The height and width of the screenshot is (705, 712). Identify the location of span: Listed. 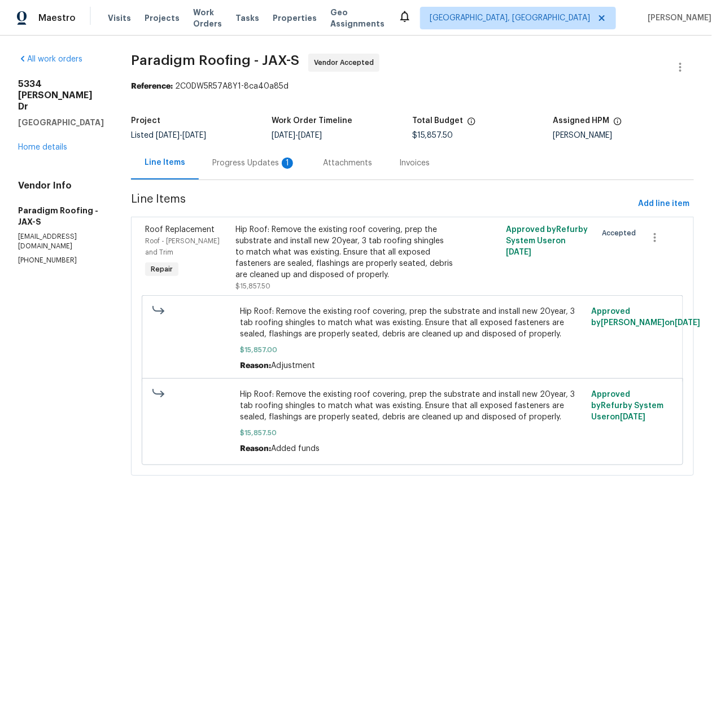
(168, 135).